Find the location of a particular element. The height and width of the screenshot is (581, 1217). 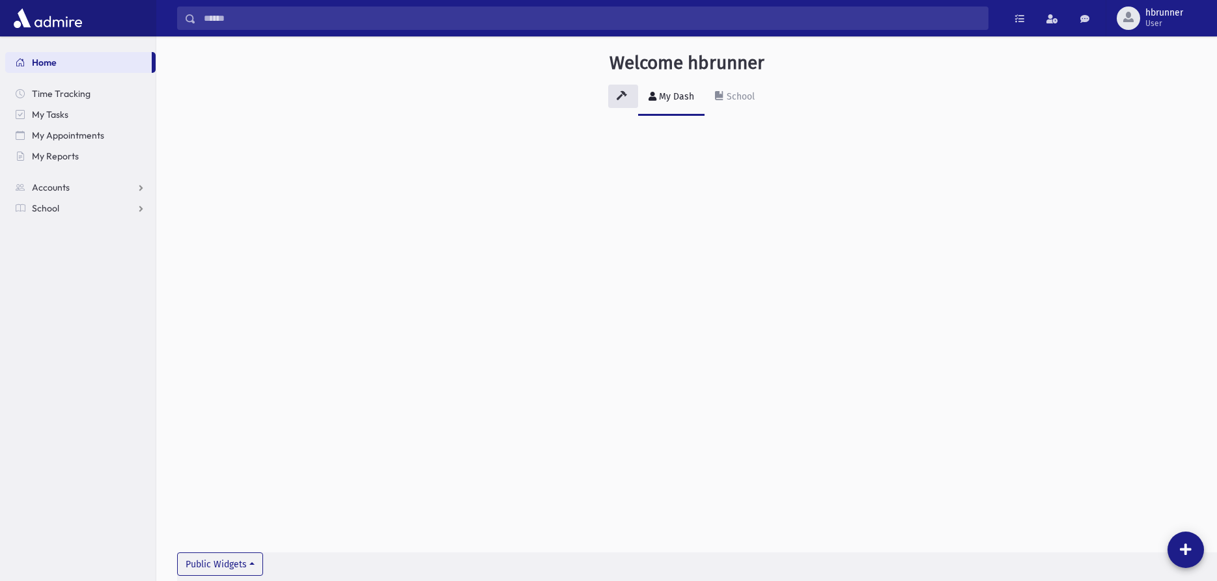

input: Search is located at coordinates (592, 18).